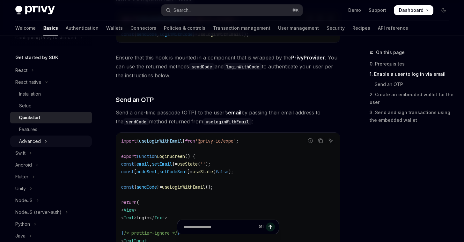 The image size is (464, 242). Describe the element at coordinates (228, 117) in the screenshot. I see `span: Send a one-time passcode (OTP) to the user’s by passing their email address to the method returne...` at that location.